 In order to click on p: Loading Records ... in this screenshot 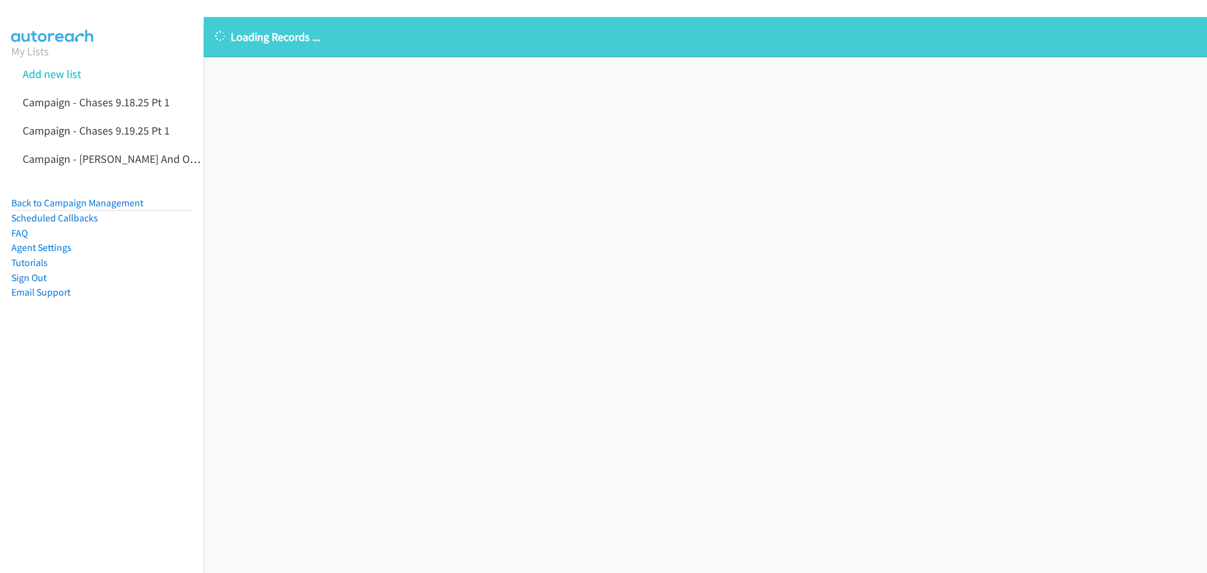, I will do `click(705, 36)`.